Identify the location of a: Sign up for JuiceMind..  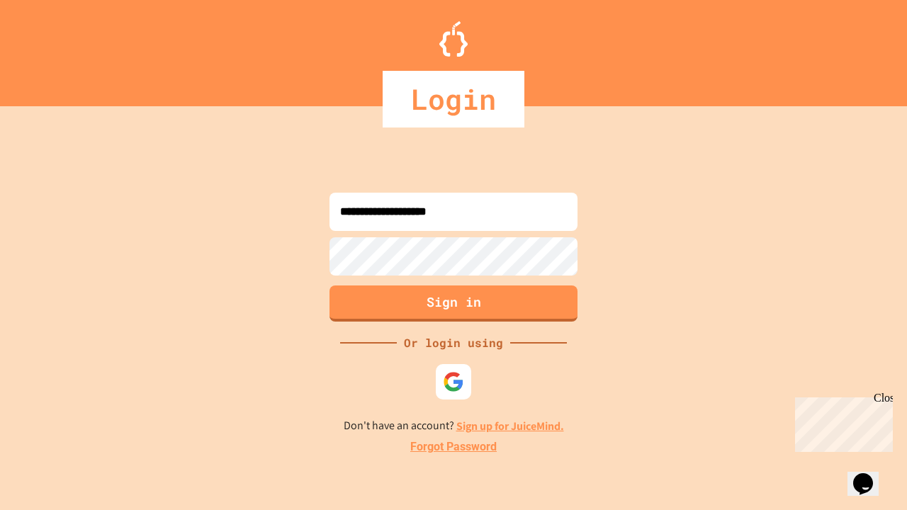
(510, 426).